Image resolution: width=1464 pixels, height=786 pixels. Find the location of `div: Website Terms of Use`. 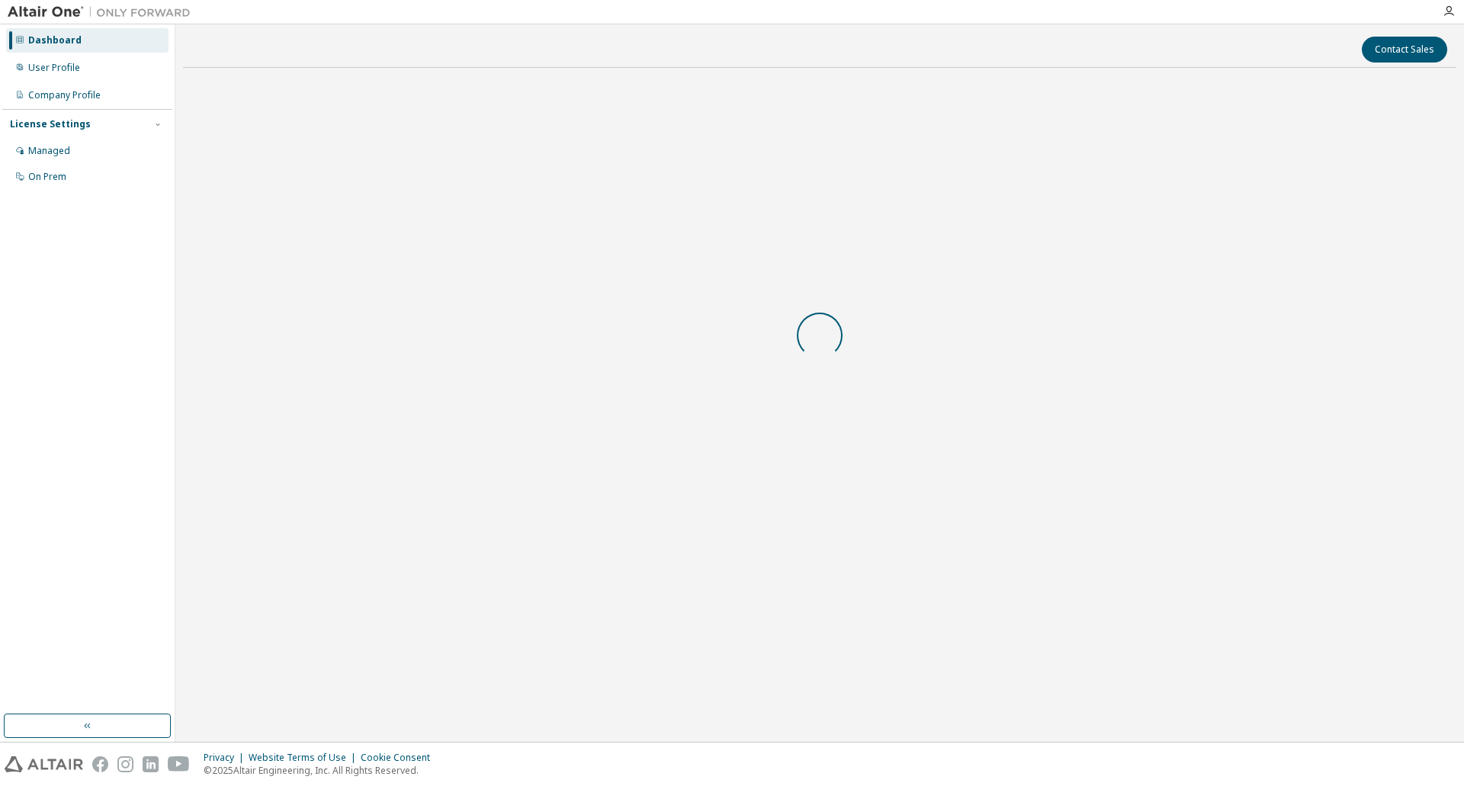

div: Website Terms of Use is located at coordinates (304, 758).